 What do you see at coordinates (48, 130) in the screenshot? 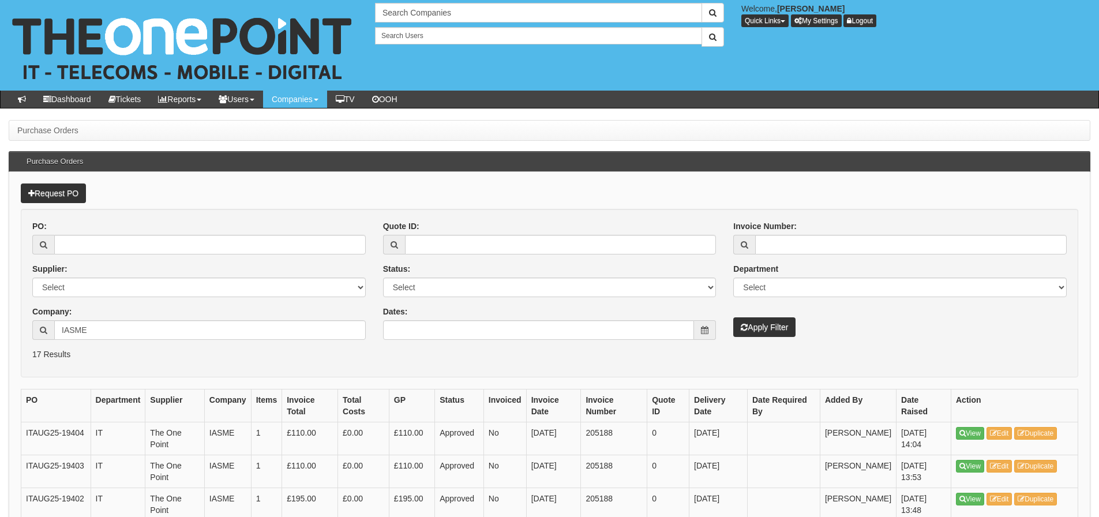
I see `li: Purchase Orders` at bounding box center [48, 130].